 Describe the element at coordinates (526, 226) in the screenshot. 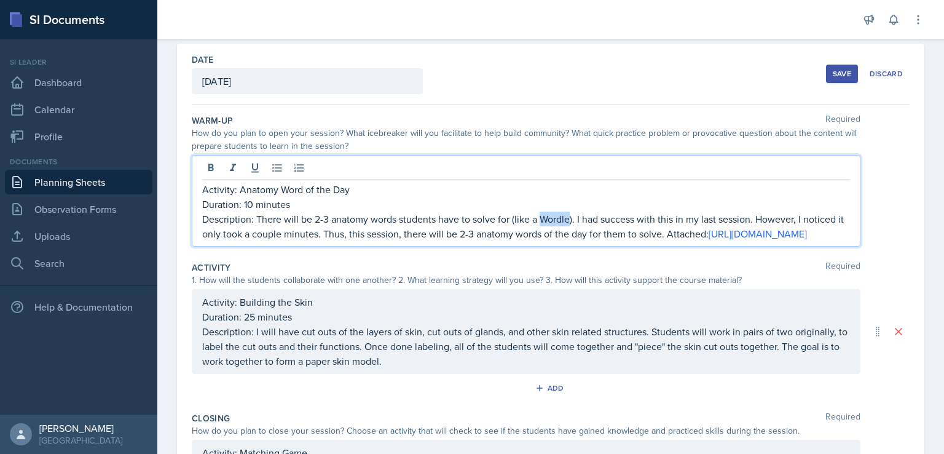

I see `p: Description: There will be 2-3 anatomy words students have to solve for (like a Wordle). I had su...` at that location.